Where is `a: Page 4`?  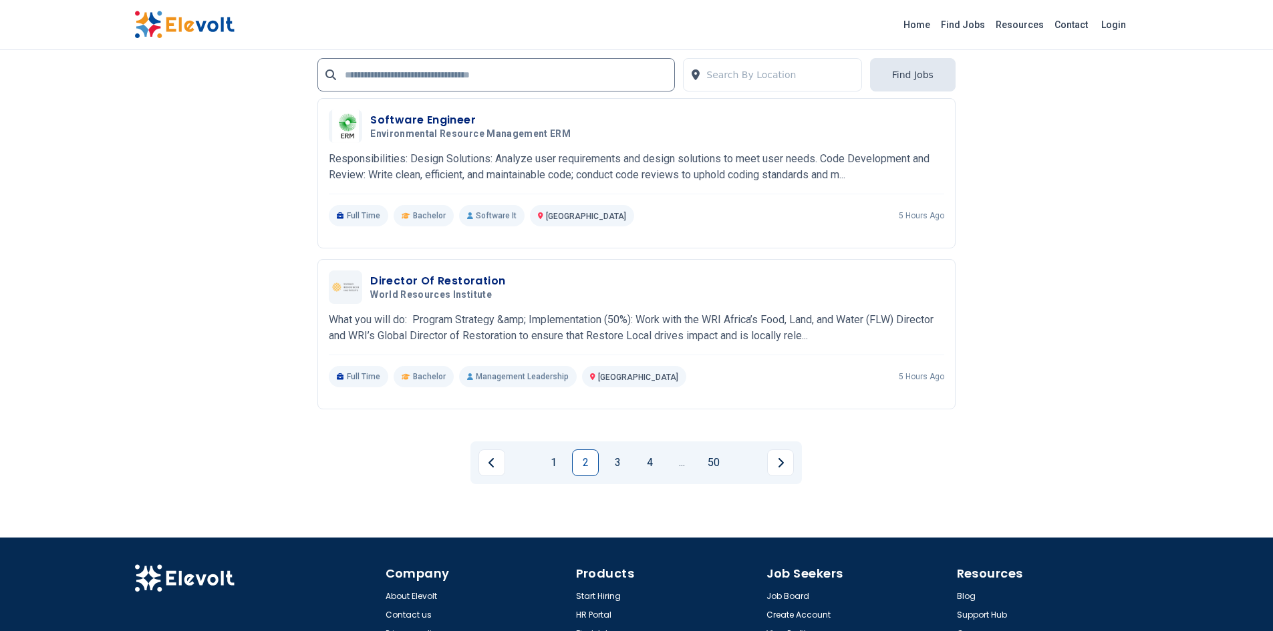
a: Page 4 is located at coordinates (649, 463).